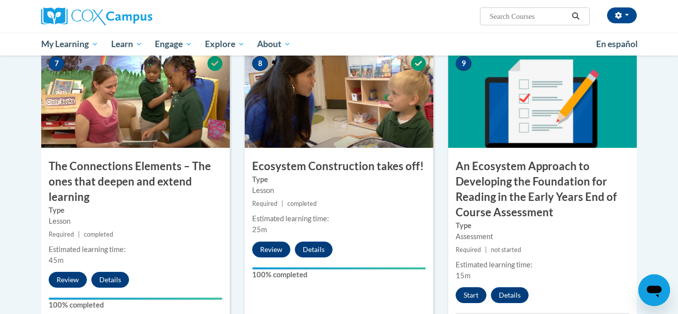  What do you see at coordinates (617, 44) in the screenshot?
I see `span: En español` at bounding box center [617, 44].